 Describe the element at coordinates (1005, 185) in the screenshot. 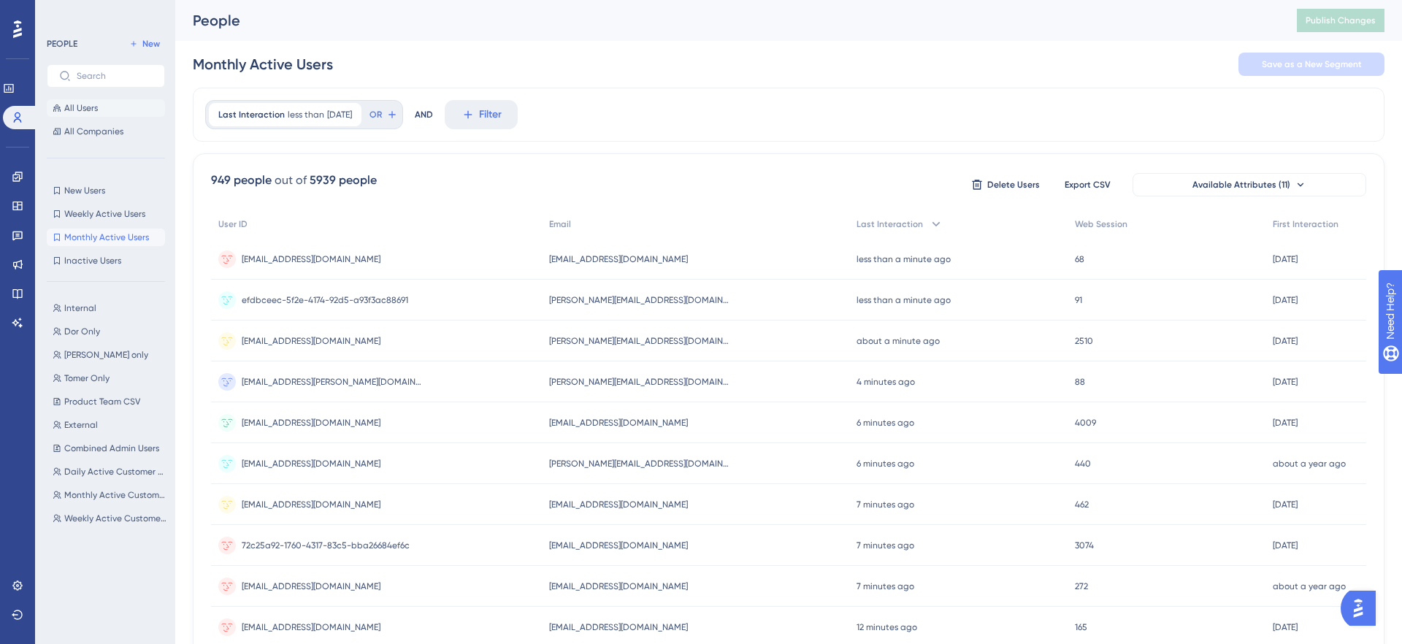

I see `button: Delete Users` at that location.